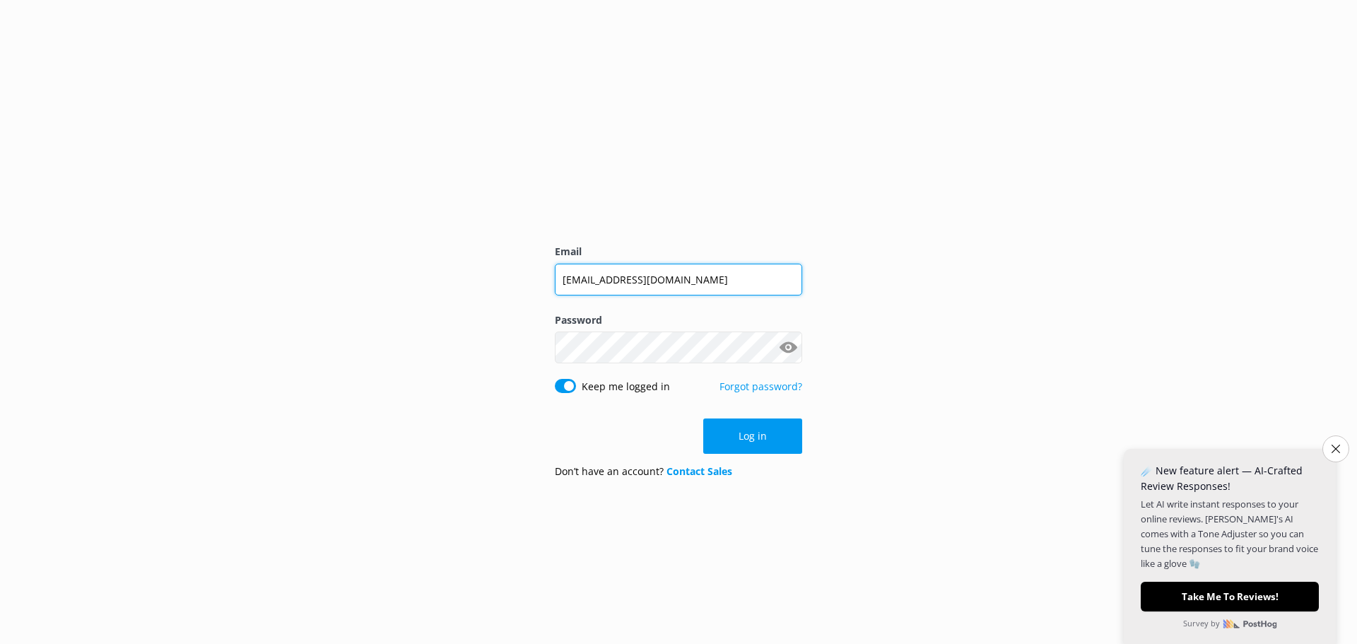 The width and height of the screenshot is (1357, 644). What do you see at coordinates (678, 252) in the screenshot?
I see `label: Email` at bounding box center [678, 252].